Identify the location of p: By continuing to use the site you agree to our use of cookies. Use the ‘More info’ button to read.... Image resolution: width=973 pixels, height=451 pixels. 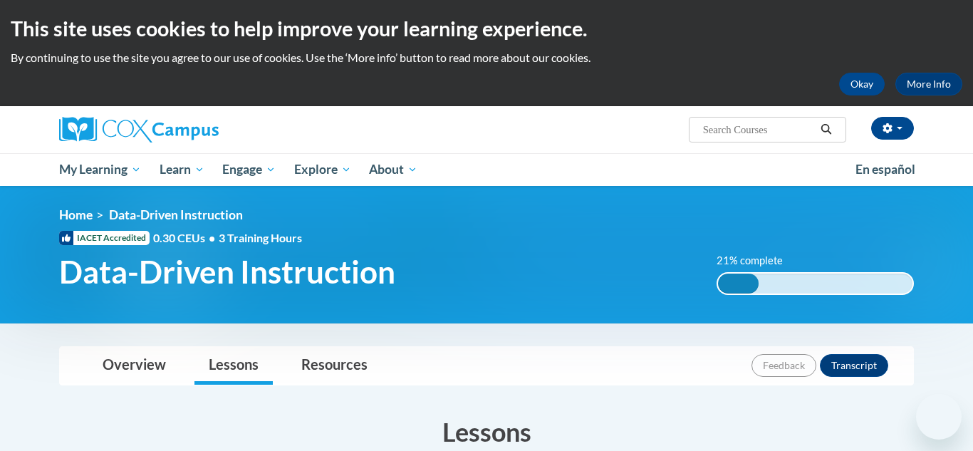
(487, 58).